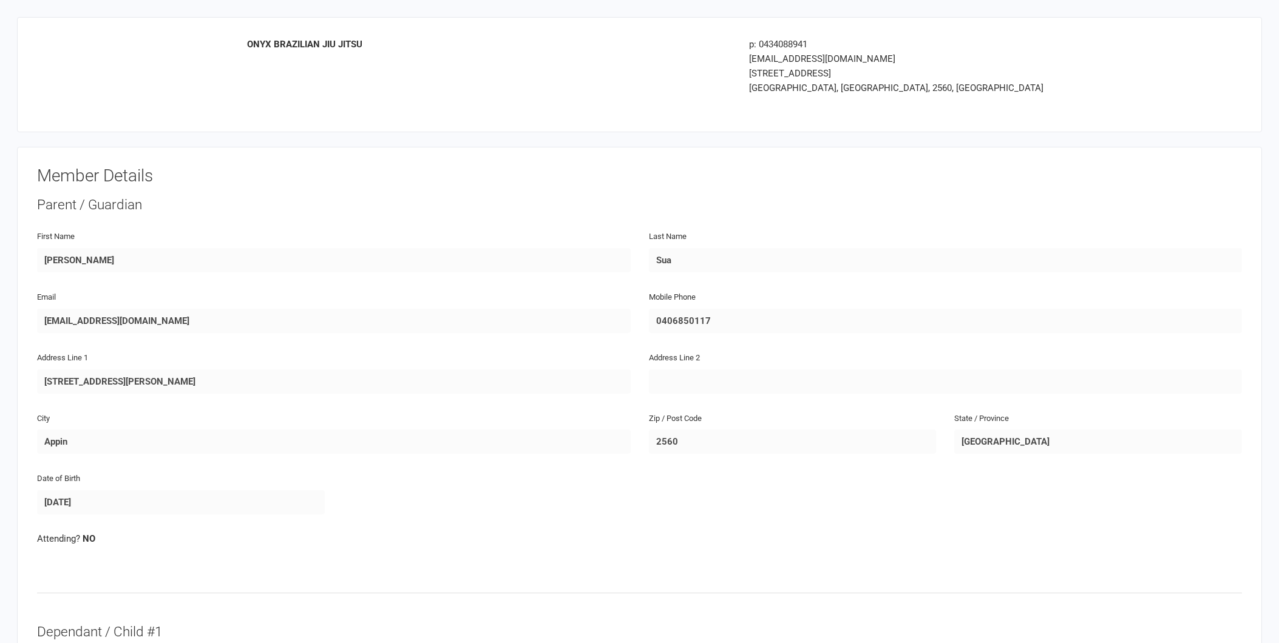  Describe the element at coordinates (43, 419) in the screenshot. I see `label: City` at that location.